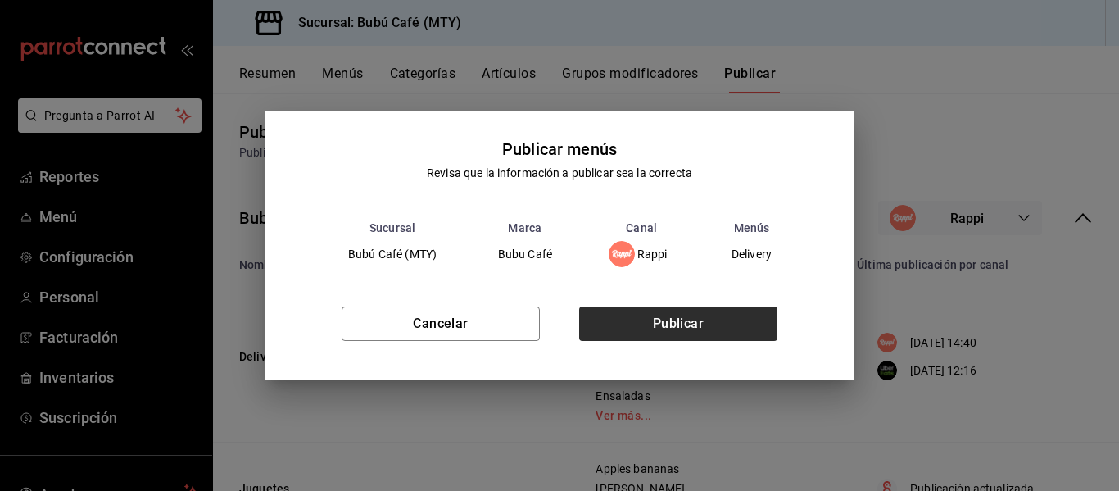 This screenshot has width=1119, height=491. I want to click on th: Marca, so click(524, 228).